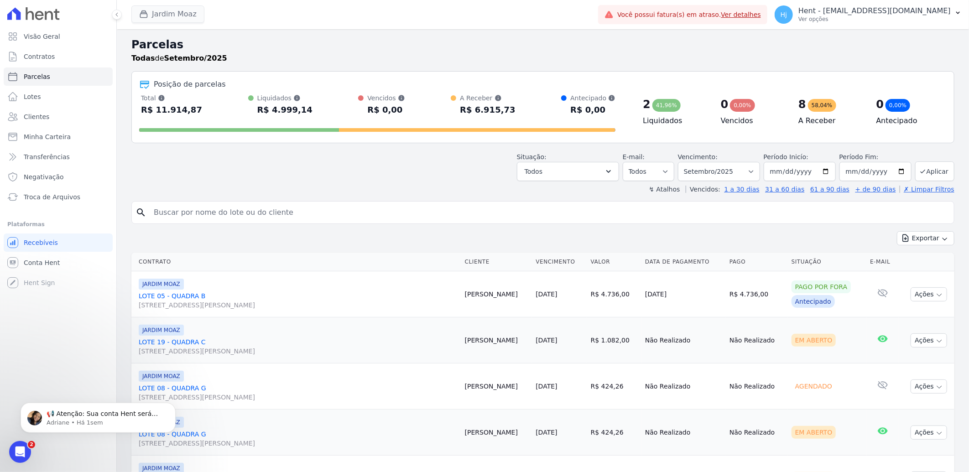 The image size is (969, 472). What do you see at coordinates (285, 98) in the screenshot?
I see `div: Liquidados` at bounding box center [285, 98].